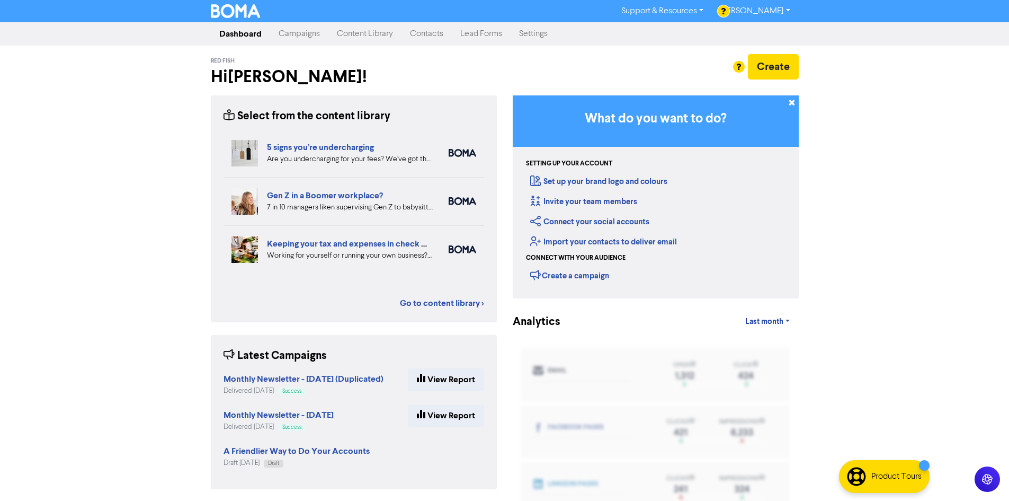  What do you see at coordinates (297, 451) in the screenshot?
I see `strong: A Friendlier Way to Do Your Accounts` at bounding box center [297, 451].